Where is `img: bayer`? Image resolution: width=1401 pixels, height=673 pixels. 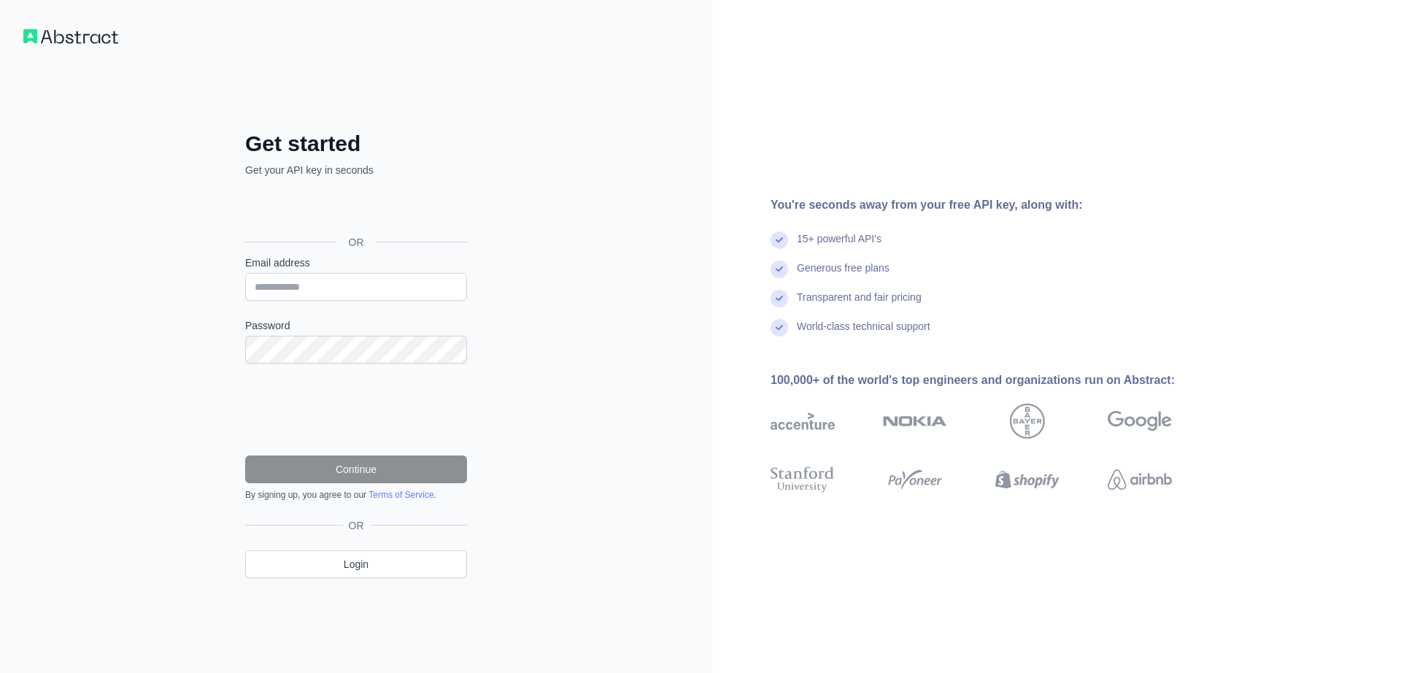 img: bayer is located at coordinates (1027, 421).